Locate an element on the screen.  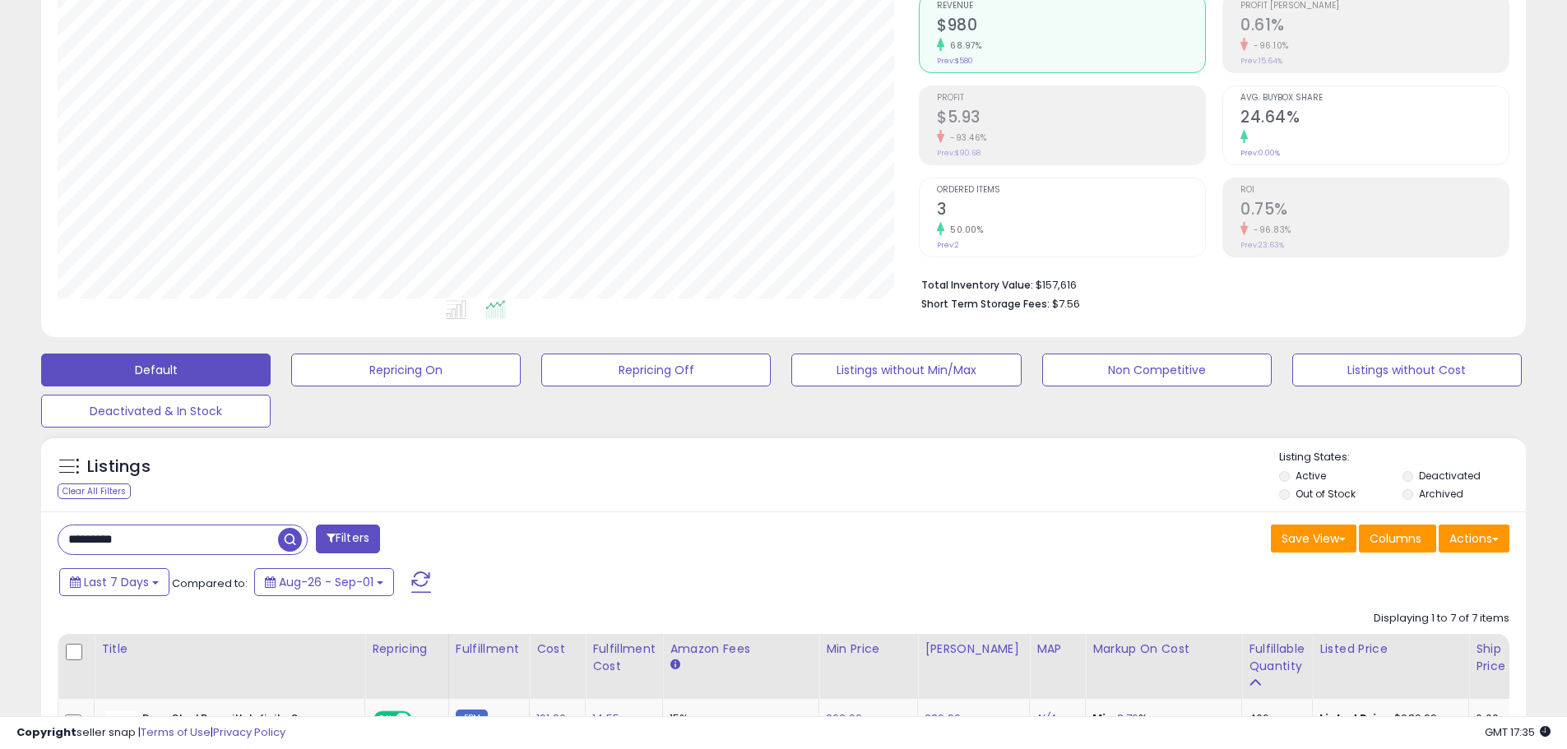
button: Actions is located at coordinates (1474, 539).